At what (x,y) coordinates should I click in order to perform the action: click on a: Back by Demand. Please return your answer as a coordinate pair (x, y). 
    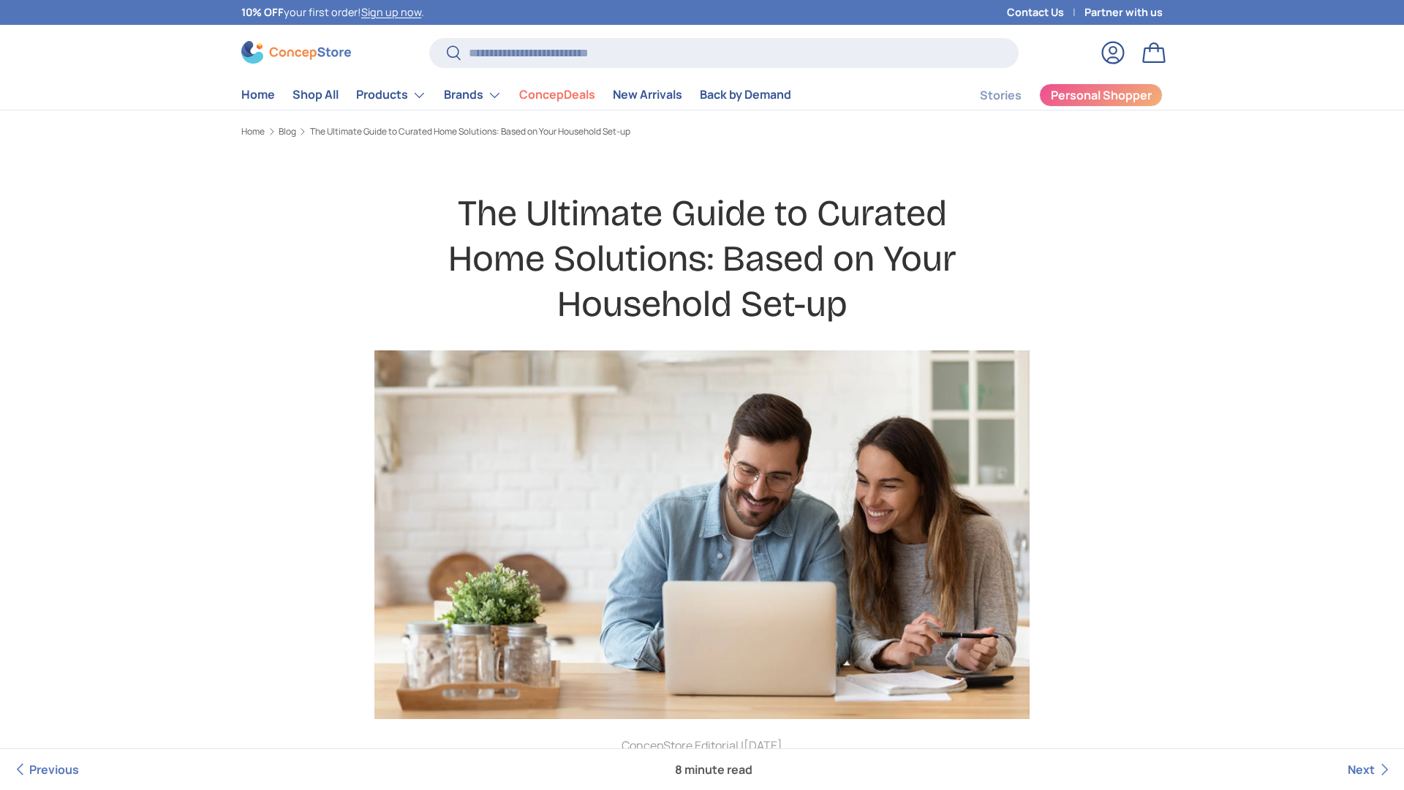
    Looking at the image, I should click on (745, 94).